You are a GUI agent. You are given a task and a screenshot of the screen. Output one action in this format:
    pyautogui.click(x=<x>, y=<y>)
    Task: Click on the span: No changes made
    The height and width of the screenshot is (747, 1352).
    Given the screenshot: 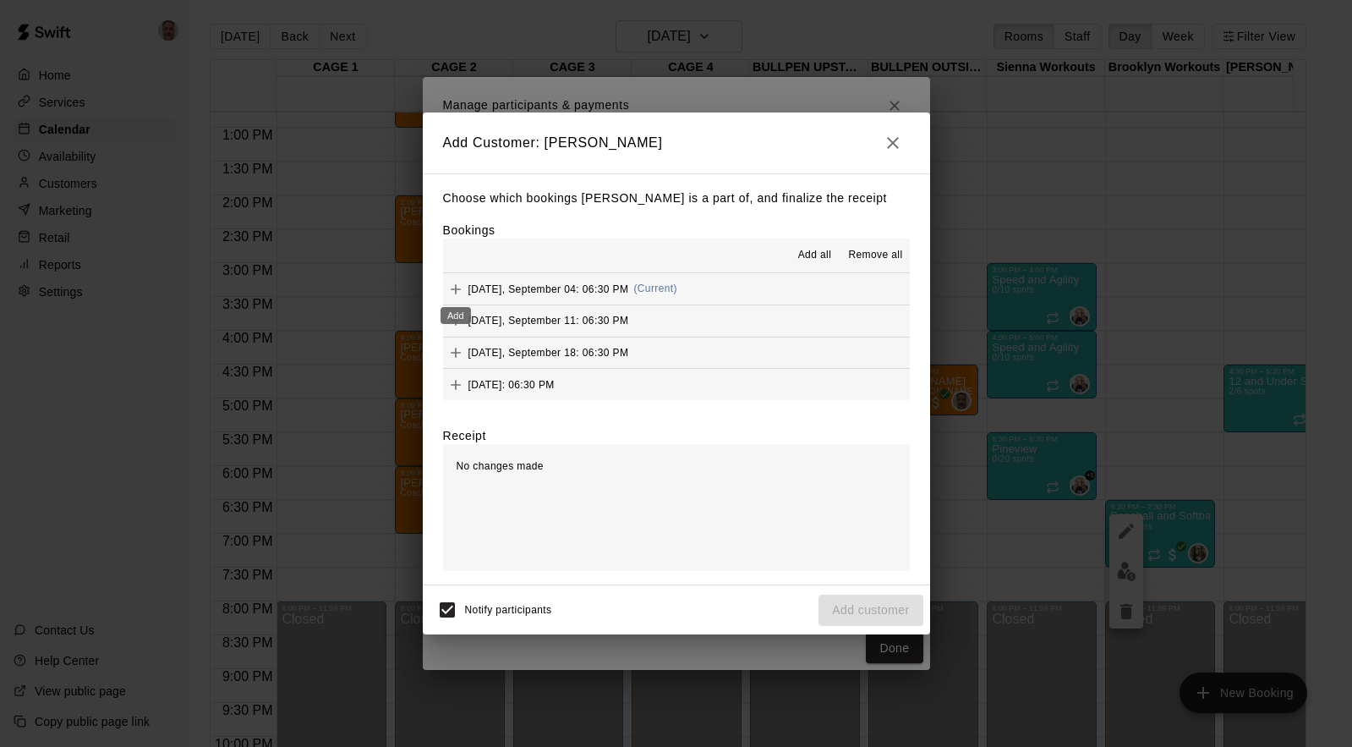 What is the action you would take?
    pyautogui.click(x=500, y=466)
    